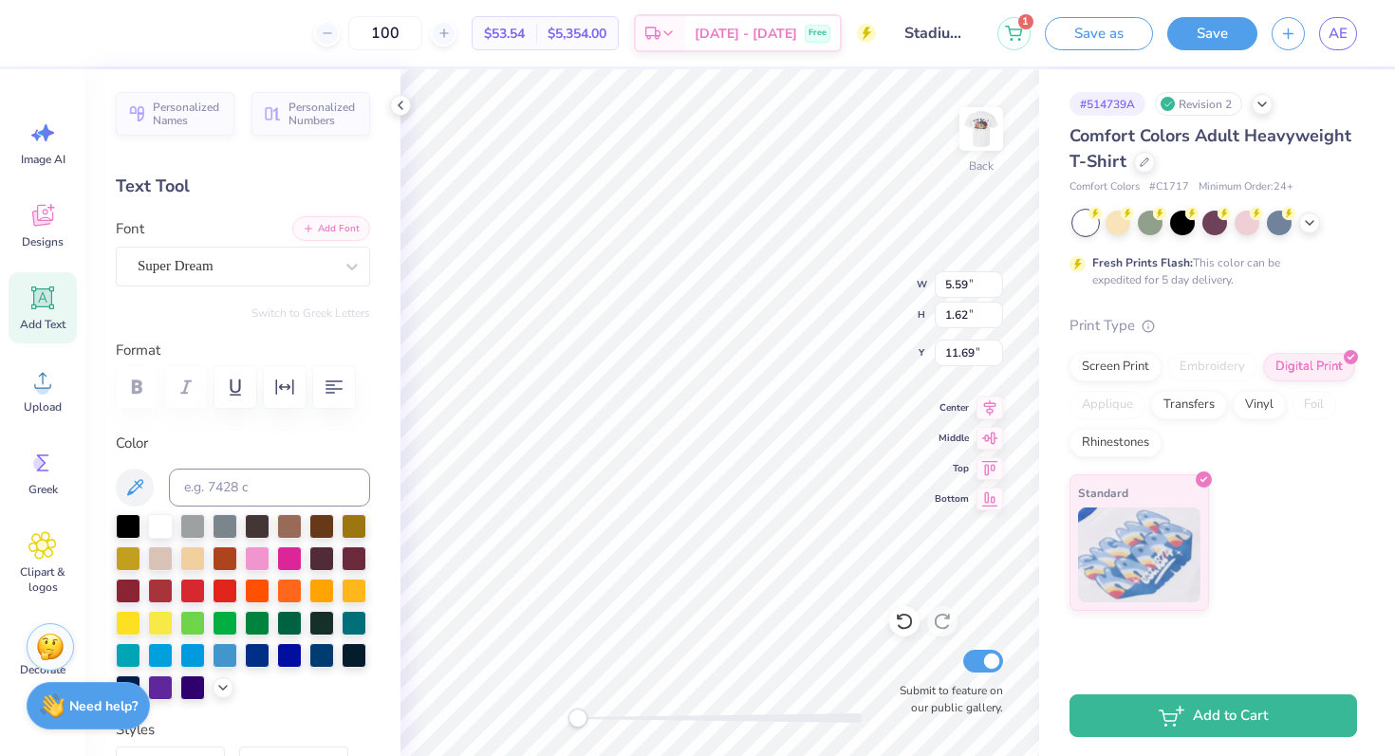 The image size is (1395, 756). Describe the element at coordinates (1026, 22) in the screenshot. I see `span: 1` at that location.